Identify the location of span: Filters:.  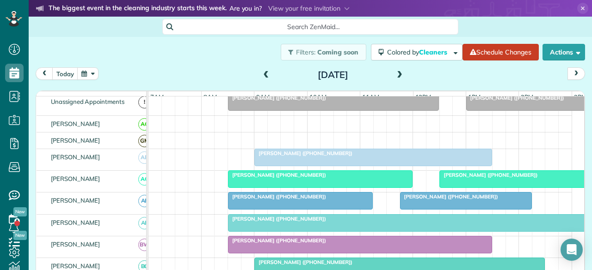
(306, 52).